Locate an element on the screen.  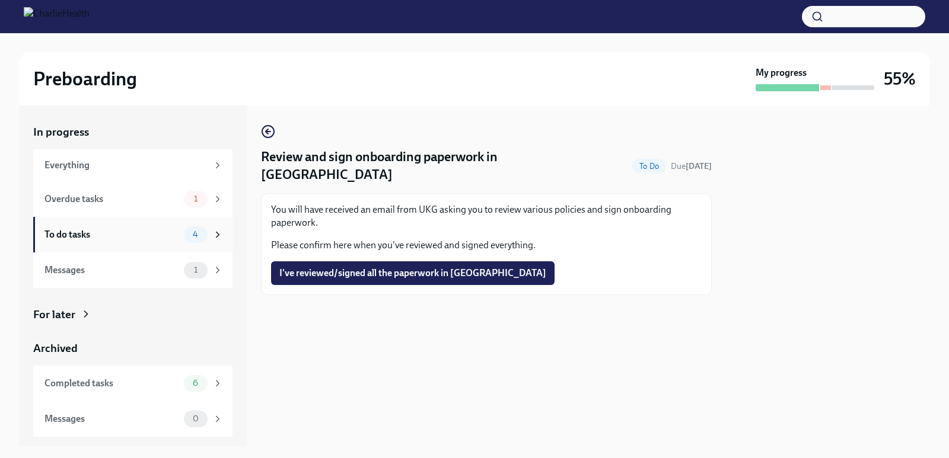
h3: 55% is located at coordinates (899, 79).